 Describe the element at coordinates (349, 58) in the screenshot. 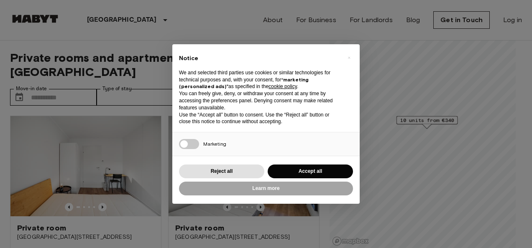

I see `button: Close this notice` at that location.